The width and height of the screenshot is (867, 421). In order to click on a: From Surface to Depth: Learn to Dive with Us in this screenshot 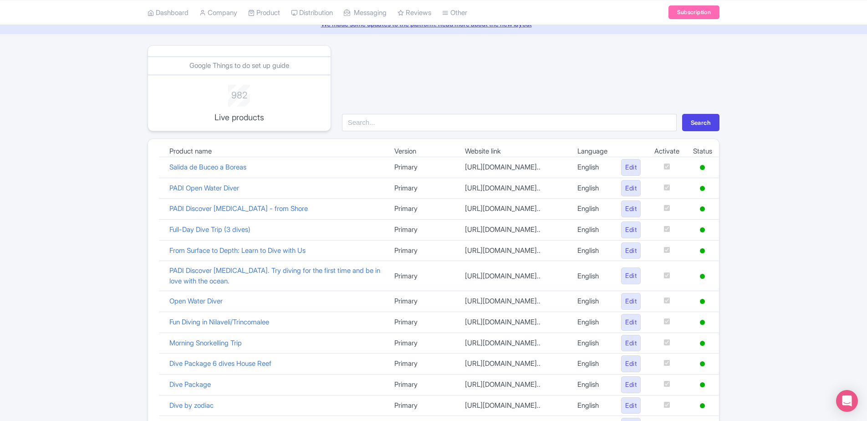, I will do `click(237, 250)`.